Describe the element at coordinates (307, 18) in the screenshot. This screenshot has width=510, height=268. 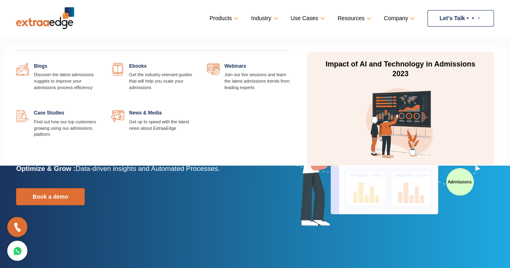
I see `a: Use Cases` at that location.